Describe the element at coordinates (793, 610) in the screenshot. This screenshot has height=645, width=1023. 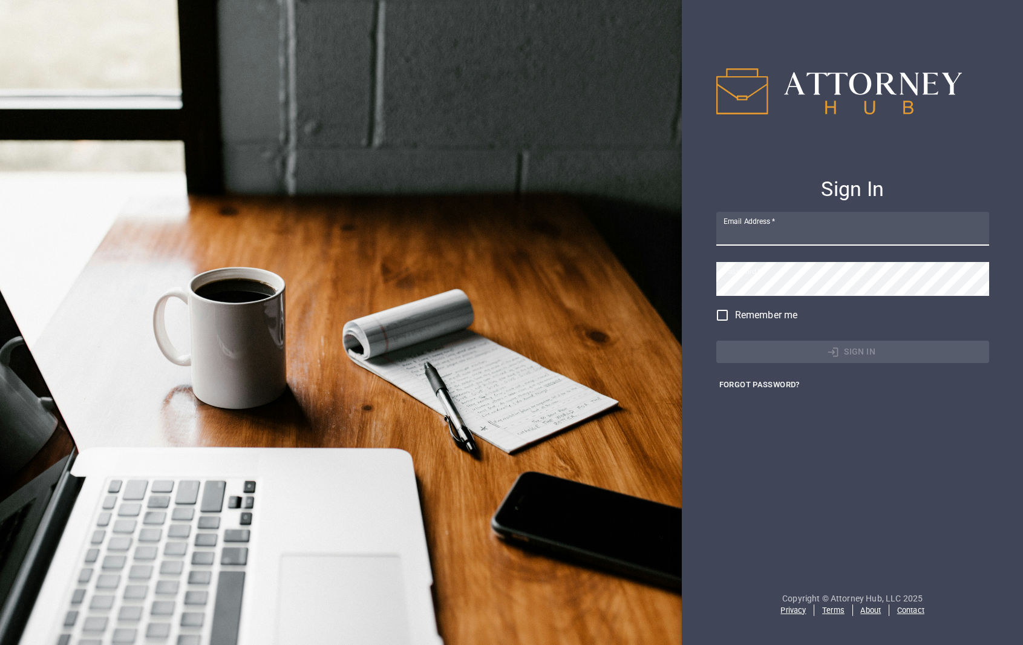
I see `a: Privacy` at that location.